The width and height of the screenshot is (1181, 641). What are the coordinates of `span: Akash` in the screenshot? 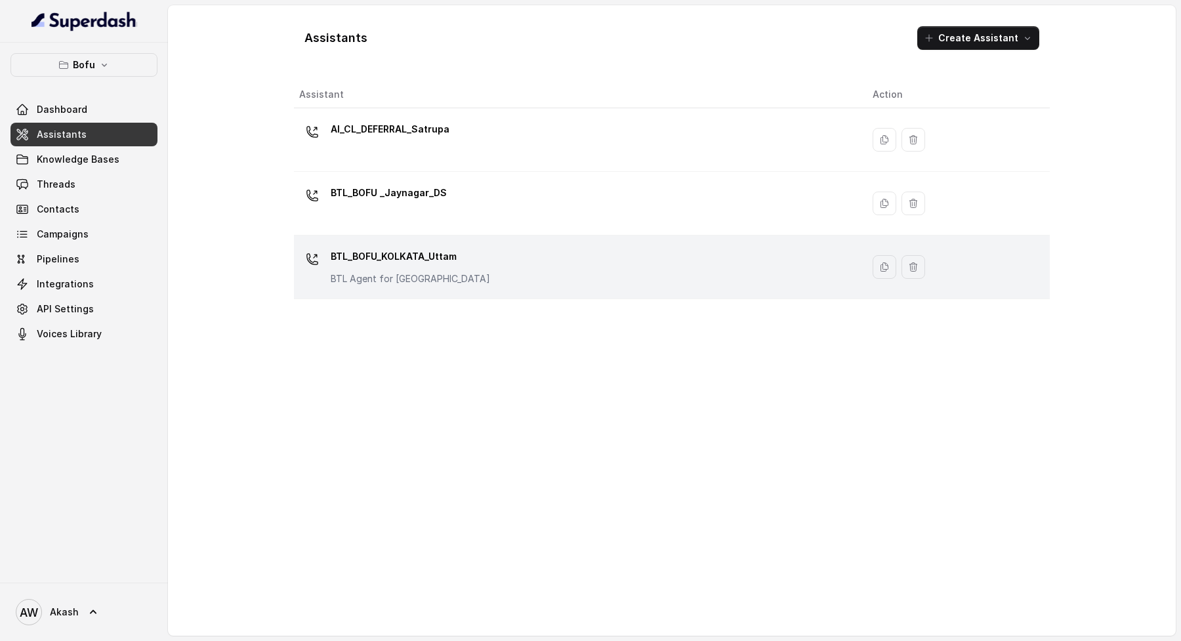 It's located at (64, 612).